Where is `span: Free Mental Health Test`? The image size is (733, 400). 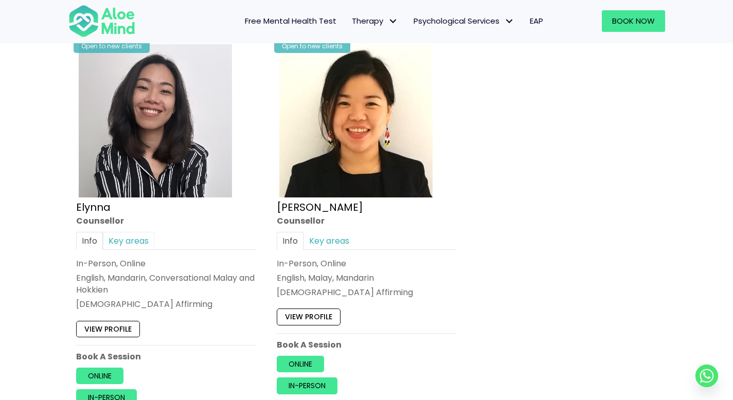 span: Free Mental Health Test is located at coordinates (291, 21).